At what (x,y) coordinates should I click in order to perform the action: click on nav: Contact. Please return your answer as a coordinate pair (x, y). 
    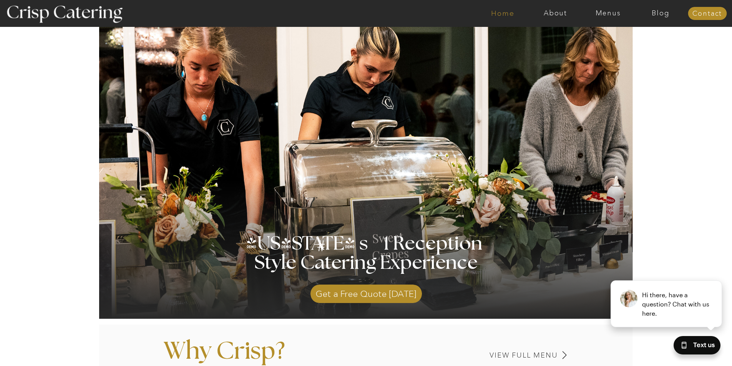
    Looking at the image, I should click on (707, 14).